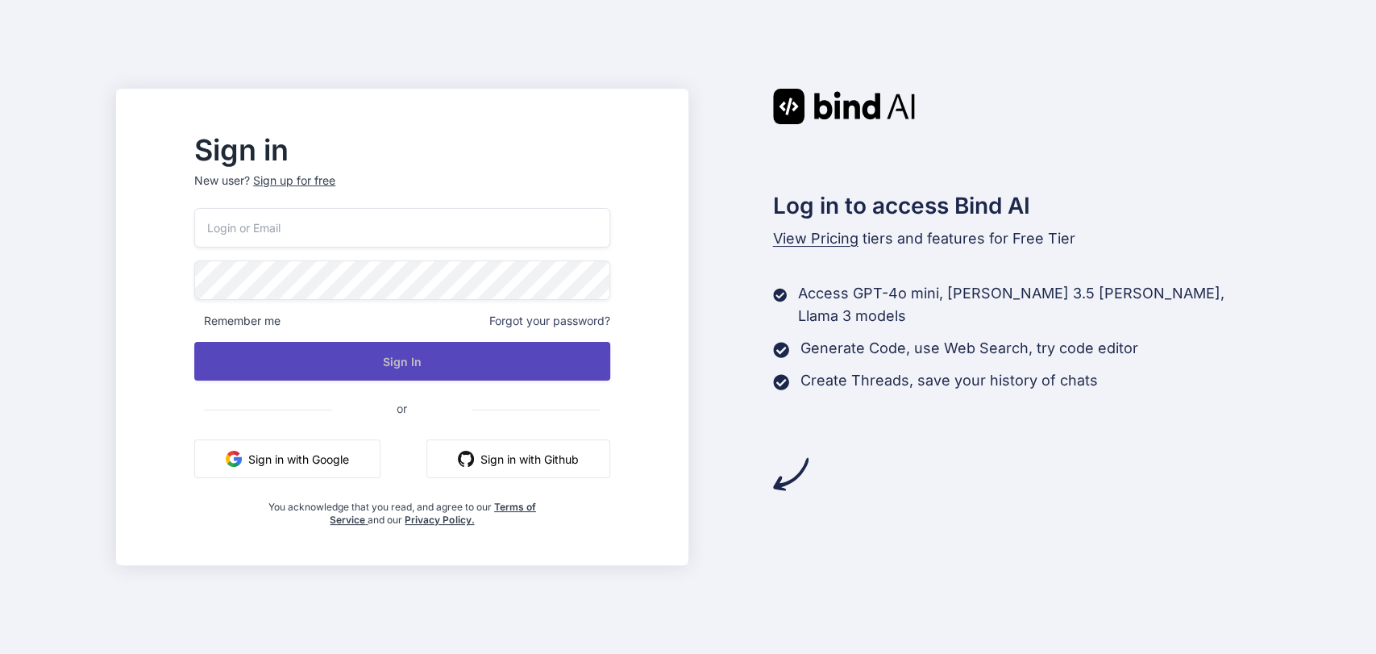 The image size is (1376, 654). What do you see at coordinates (518, 459) in the screenshot?
I see `button: Sign in with Github` at bounding box center [518, 459].